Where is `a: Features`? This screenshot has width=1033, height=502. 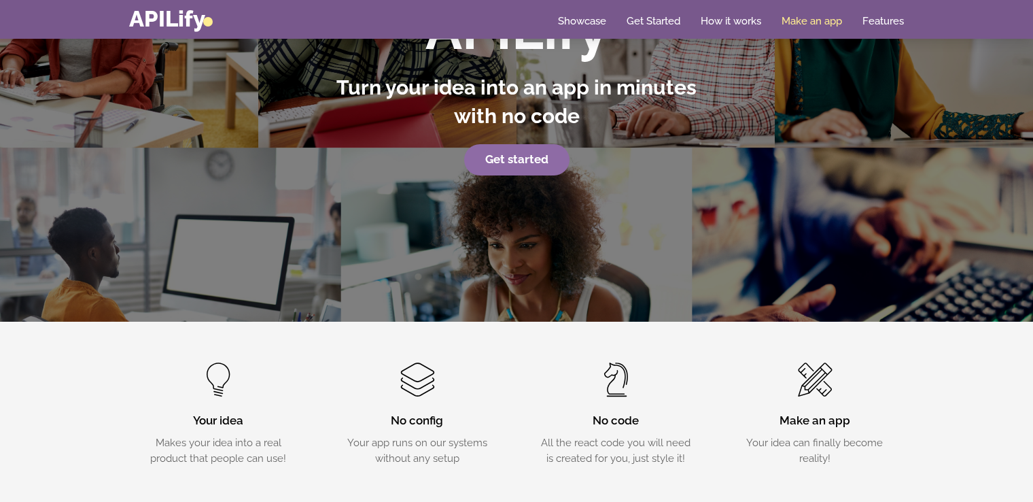 a: Features is located at coordinates (883, 21).